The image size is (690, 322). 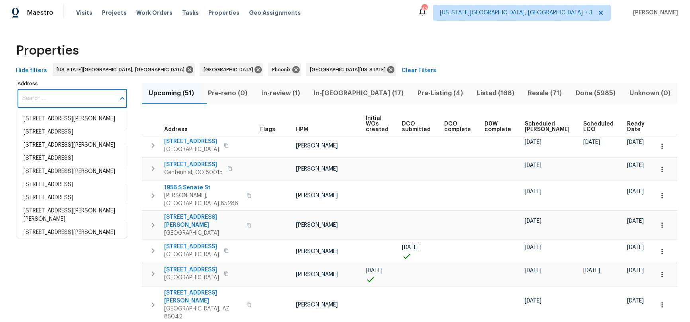 What do you see at coordinates (40, 13) in the screenshot?
I see `span: Maestro` at bounding box center [40, 13].